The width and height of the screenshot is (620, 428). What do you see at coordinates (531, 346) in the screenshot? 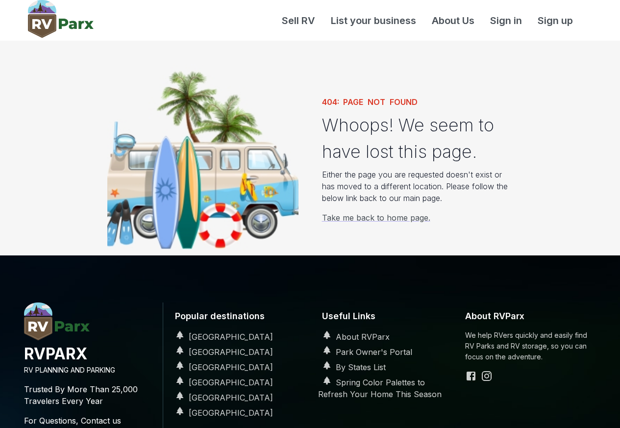
I see `p: We help RVers quickly and easily find RV Parks and RV storage, so you can focus on the adventure.` at bounding box center [531, 346].